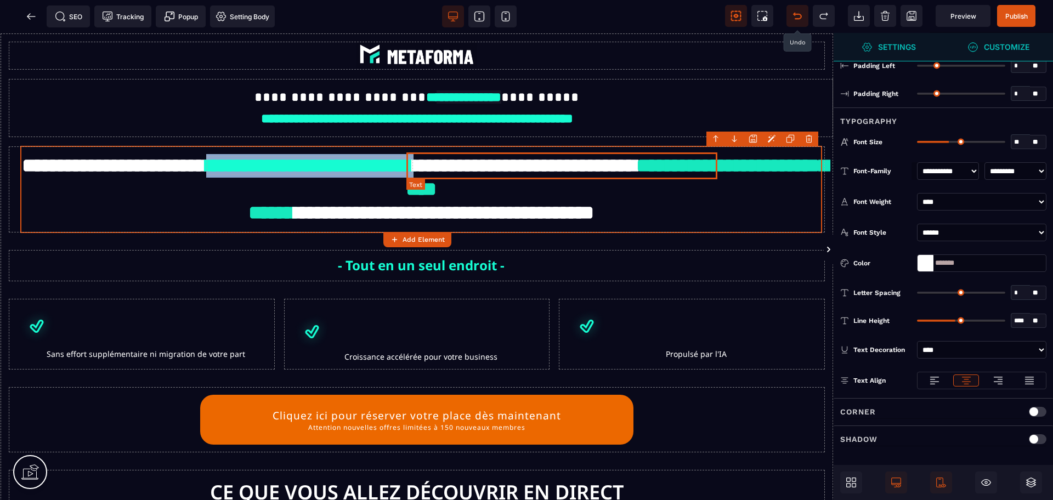 The width and height of the screenshot is (1053, 500). What do you see at coordinates (123, 16) in the screenshot?
I see `span: Tracking code` at bounding box center [123, 16].